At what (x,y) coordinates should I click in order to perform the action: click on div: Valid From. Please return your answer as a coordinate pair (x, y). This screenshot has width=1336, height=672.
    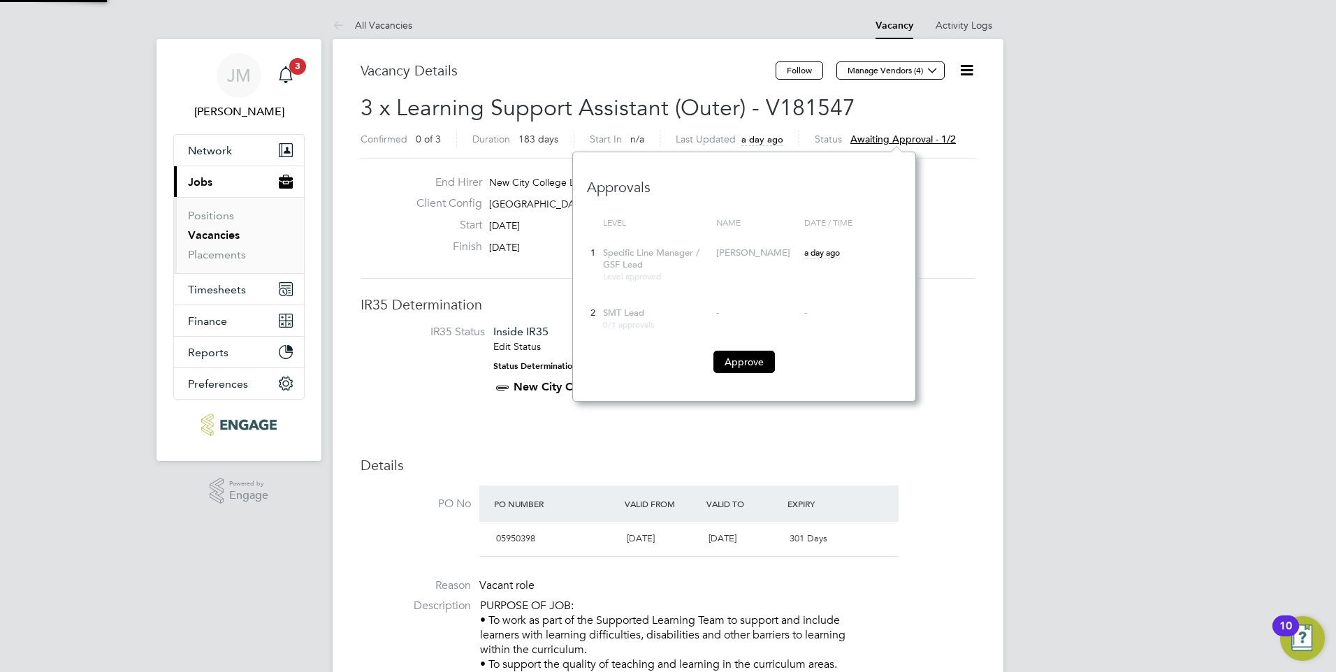
    Looking at the image, I should click on (662, 504).